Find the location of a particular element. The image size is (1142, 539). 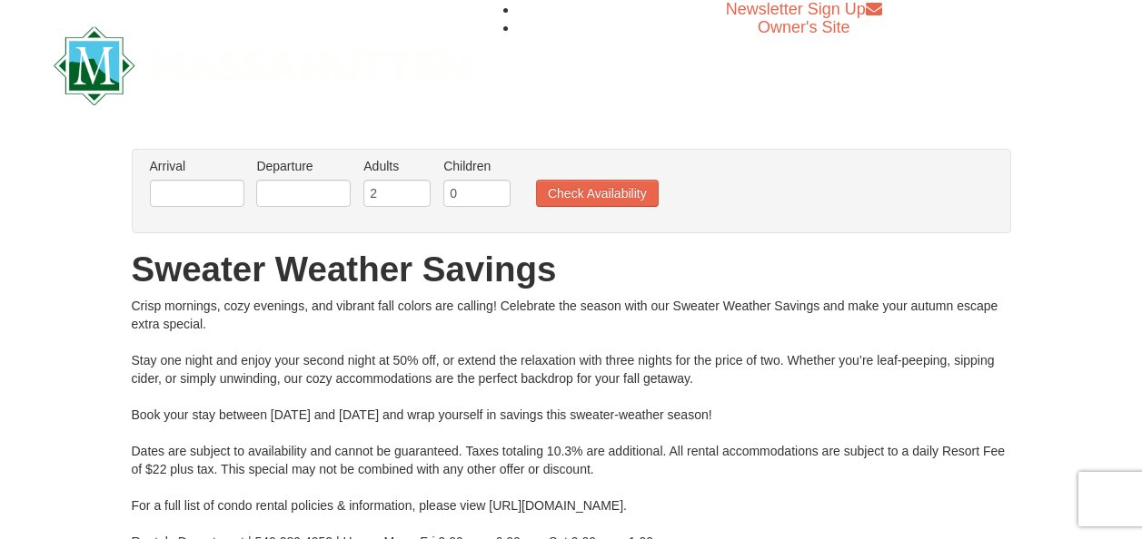

img: Massanutten Resort Logo is located at coordinates (262, 65).